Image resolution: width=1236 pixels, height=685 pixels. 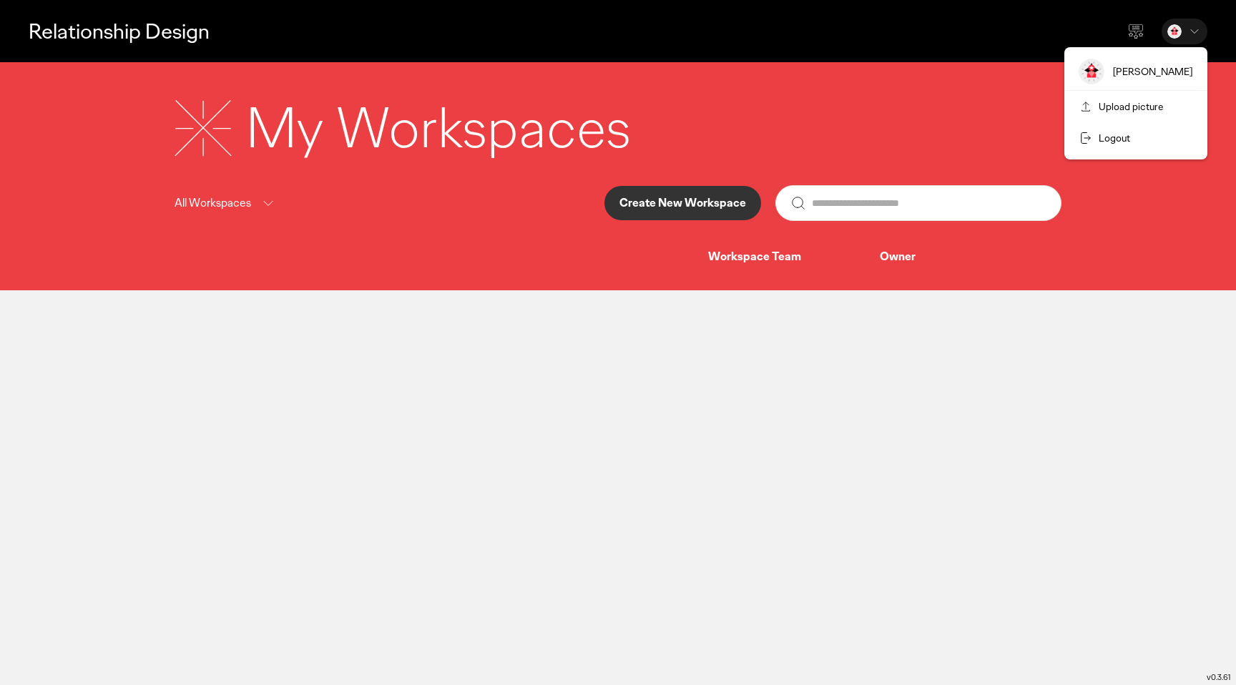 What do you see at coordinates (1136, 138) in the screenshot?
I see `div: Logout` at bounding box center [1136, 138].